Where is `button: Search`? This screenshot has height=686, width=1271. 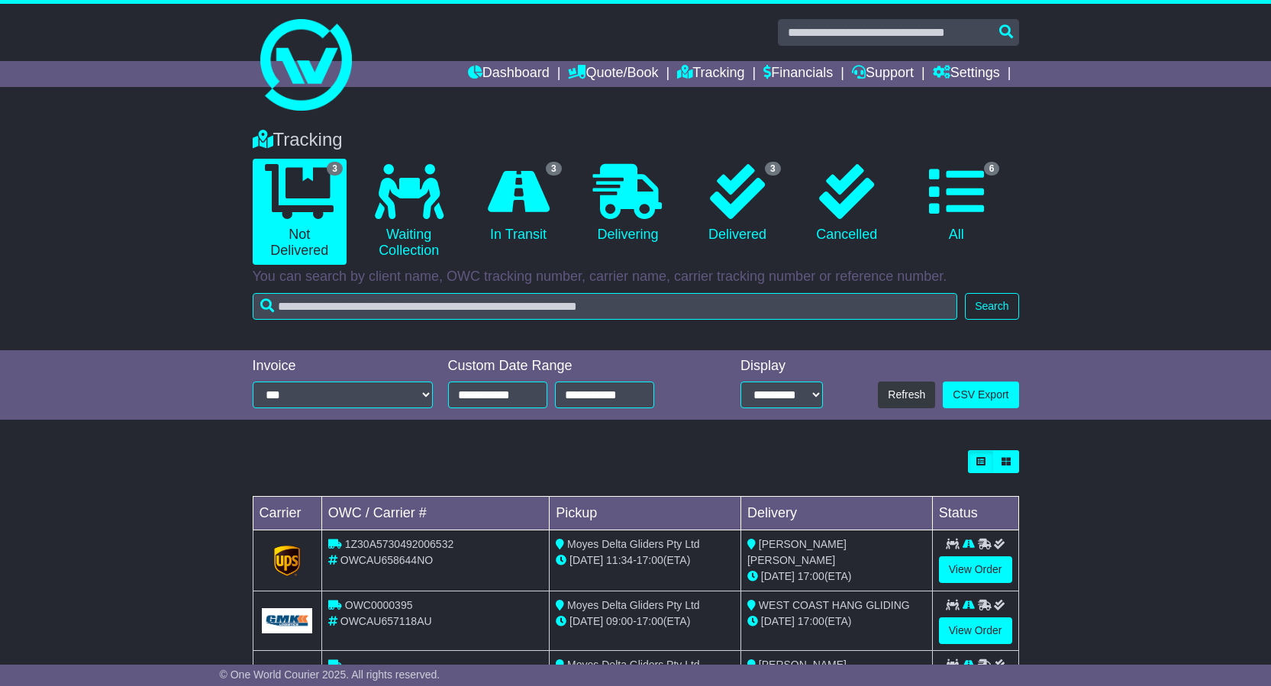
button: Search is located at coordinates (992, 306).